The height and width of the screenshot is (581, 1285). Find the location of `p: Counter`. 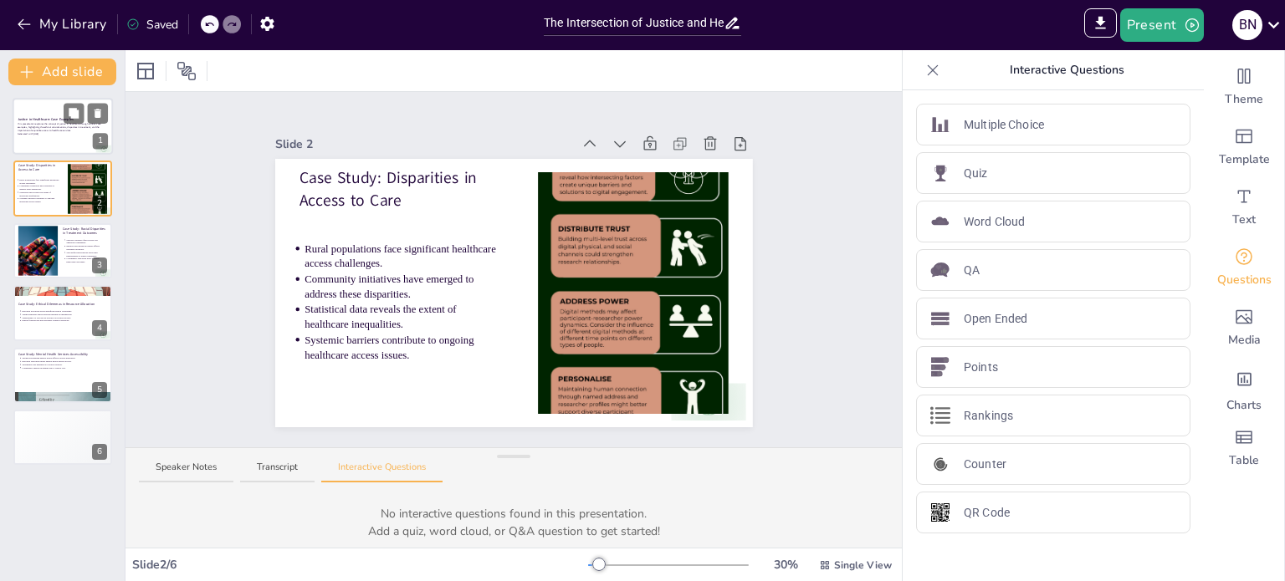

p: Counter is located at coordinates (984, 464).